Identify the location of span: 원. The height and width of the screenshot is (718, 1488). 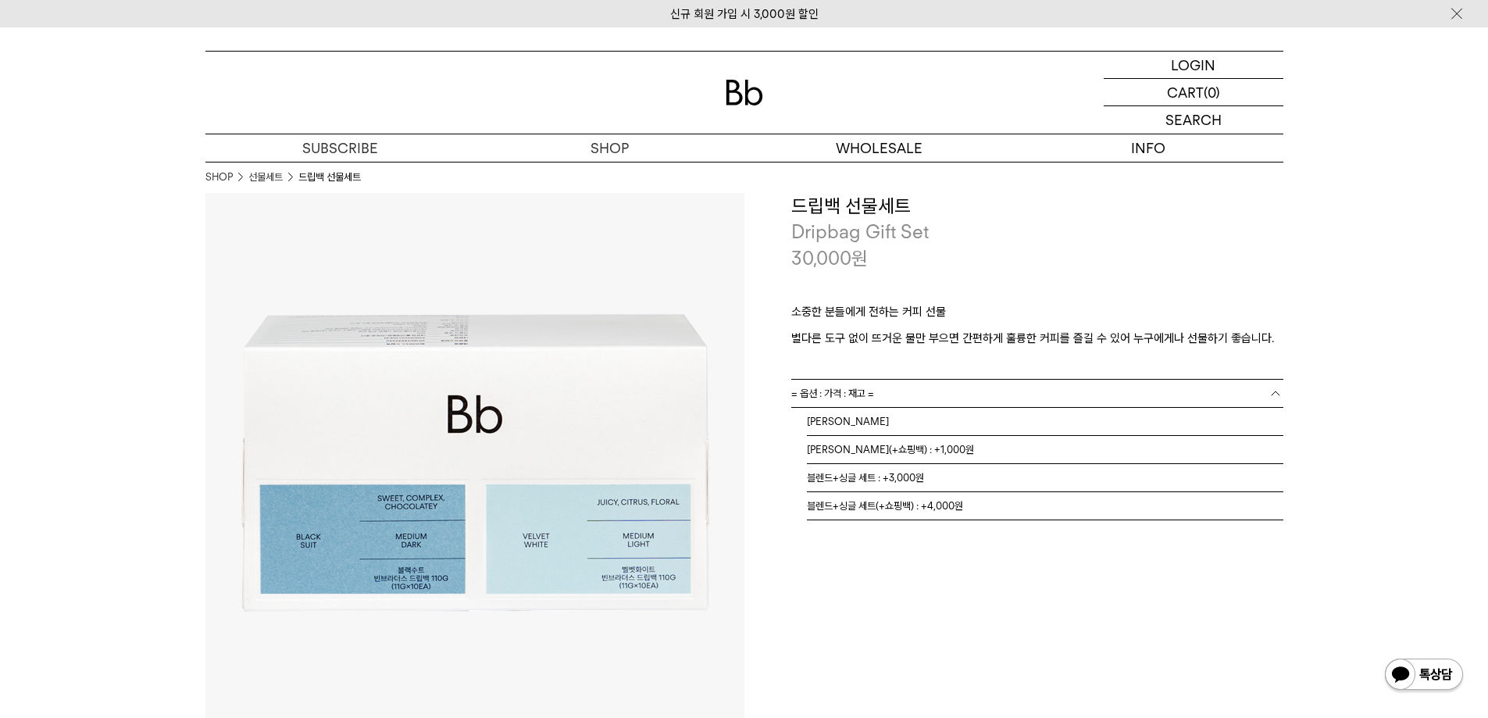
(859, 258).